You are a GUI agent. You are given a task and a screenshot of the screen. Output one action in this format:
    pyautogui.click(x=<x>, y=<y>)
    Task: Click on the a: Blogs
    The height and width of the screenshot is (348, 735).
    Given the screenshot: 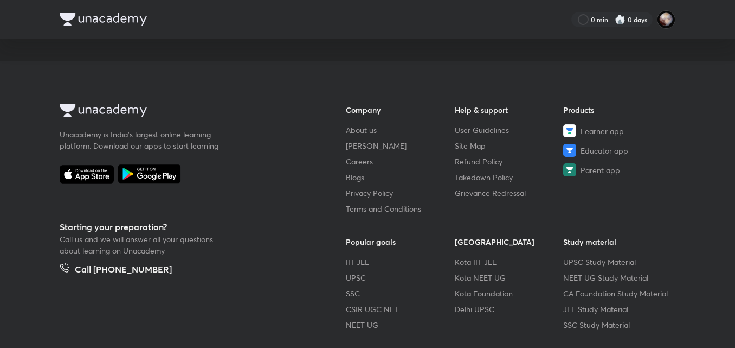 What is the action you would take?
    pyautogui.click(x=400, y=177)
    